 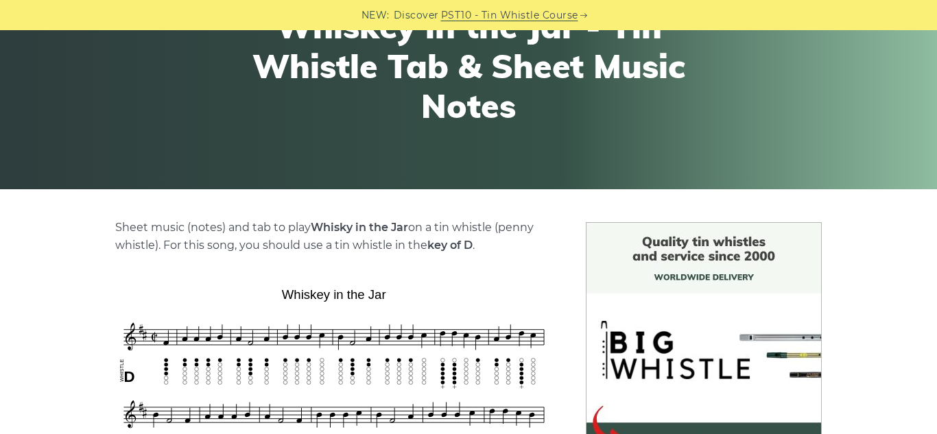 What do you see at coordinates (468, 66) in the screenshot?
I see `h1: Whiskey in the Jar - Tin Whistle Tab & Sheet Music Notes` at bounding box center [468, 66].